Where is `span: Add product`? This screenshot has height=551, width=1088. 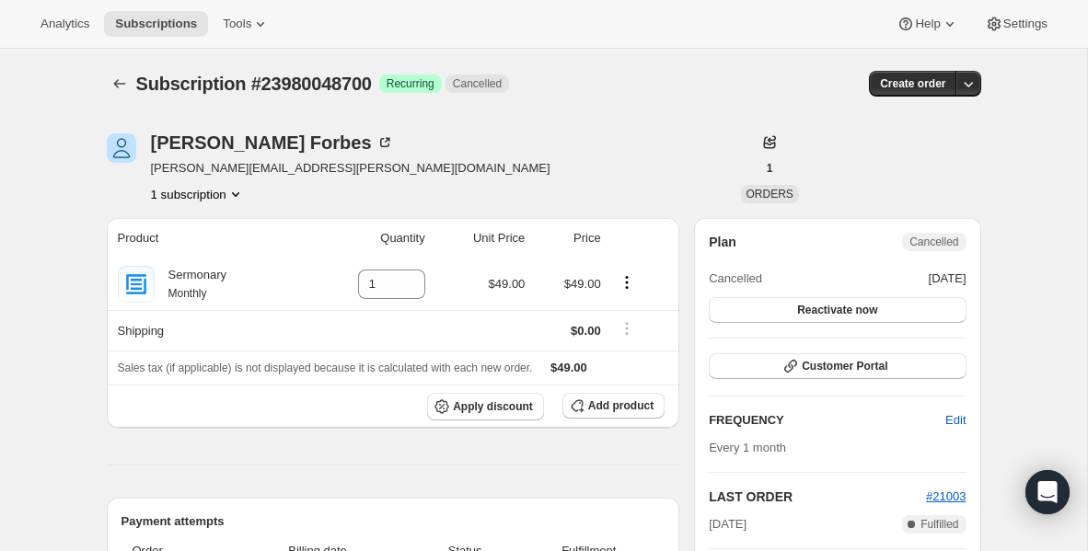
span: Add product is located at coordinates (620, 406).